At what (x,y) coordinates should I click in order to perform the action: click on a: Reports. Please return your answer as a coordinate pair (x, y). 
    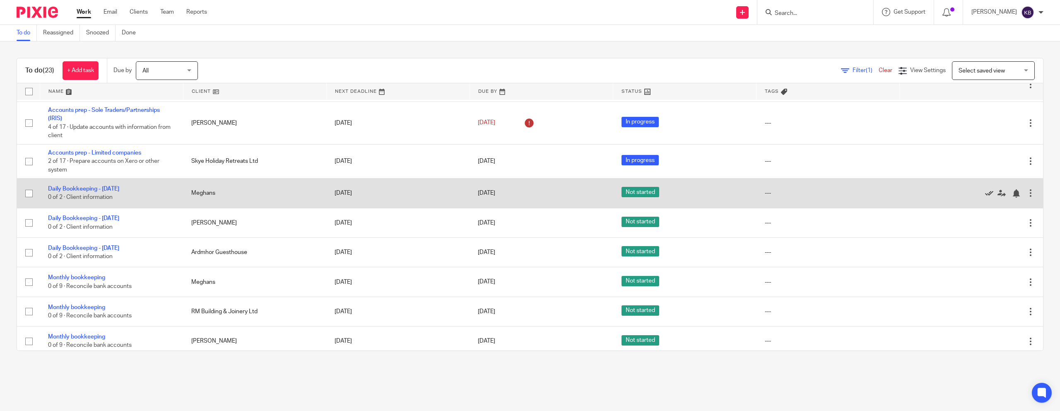
    Looking at the image, I should click on (197, 12).